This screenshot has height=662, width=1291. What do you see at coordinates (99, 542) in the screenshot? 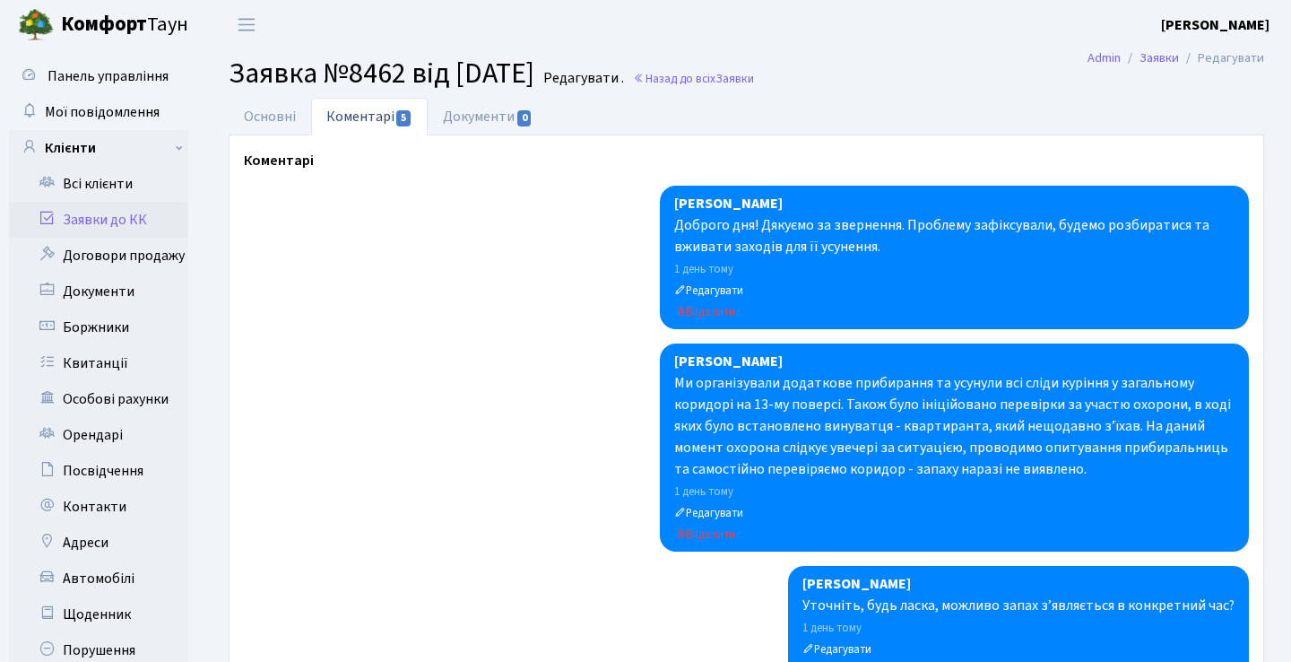
I see `a: Адреси` at bounding box center [99, 542].